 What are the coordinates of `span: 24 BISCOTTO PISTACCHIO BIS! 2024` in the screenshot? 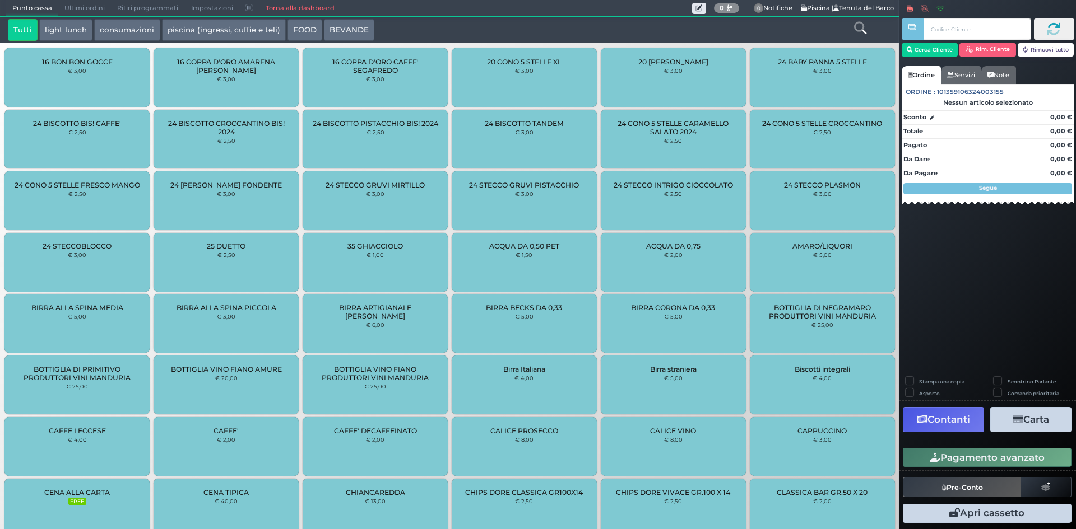 It's located at (375, 123).